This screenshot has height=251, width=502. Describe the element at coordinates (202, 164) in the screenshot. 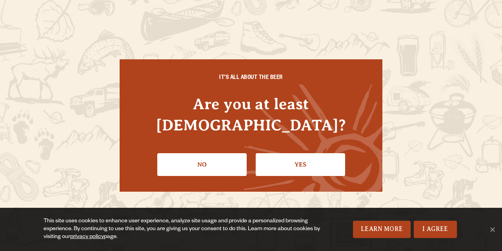

I see `a: No` at that location.